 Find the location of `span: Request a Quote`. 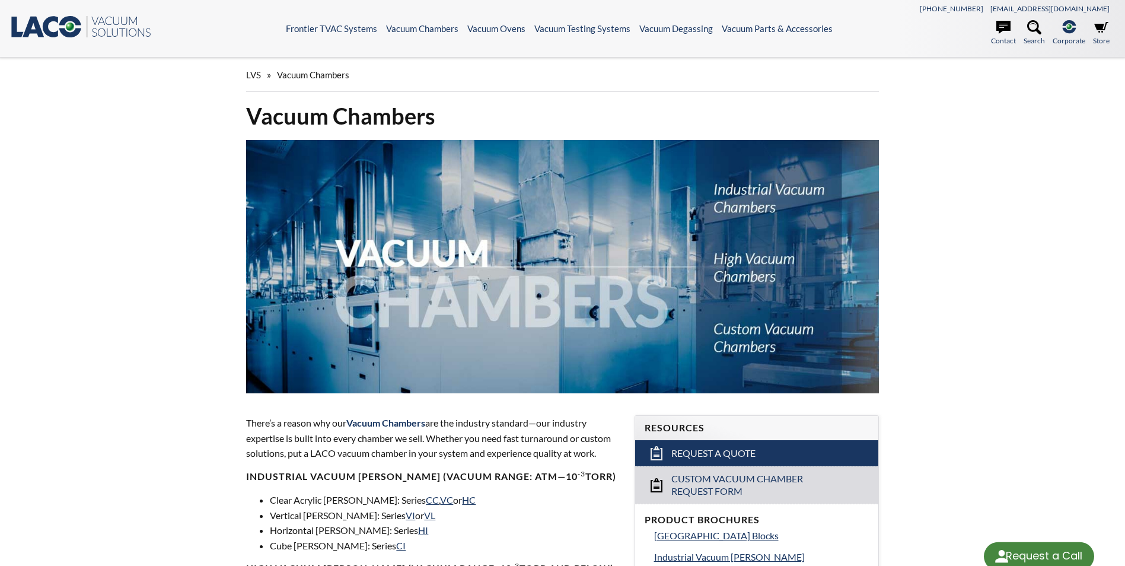

span: Request a Quote is located at coordinates (713, 453).